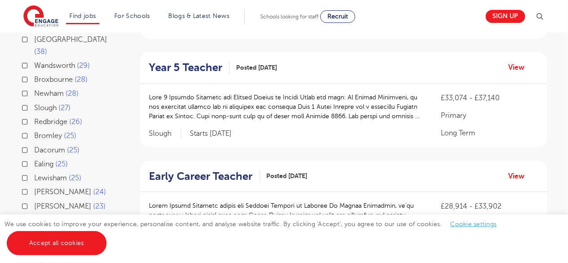  Describe the element at coordinates (37, 121) in the screenshot. I see `input: Redbridge 26` at that location.